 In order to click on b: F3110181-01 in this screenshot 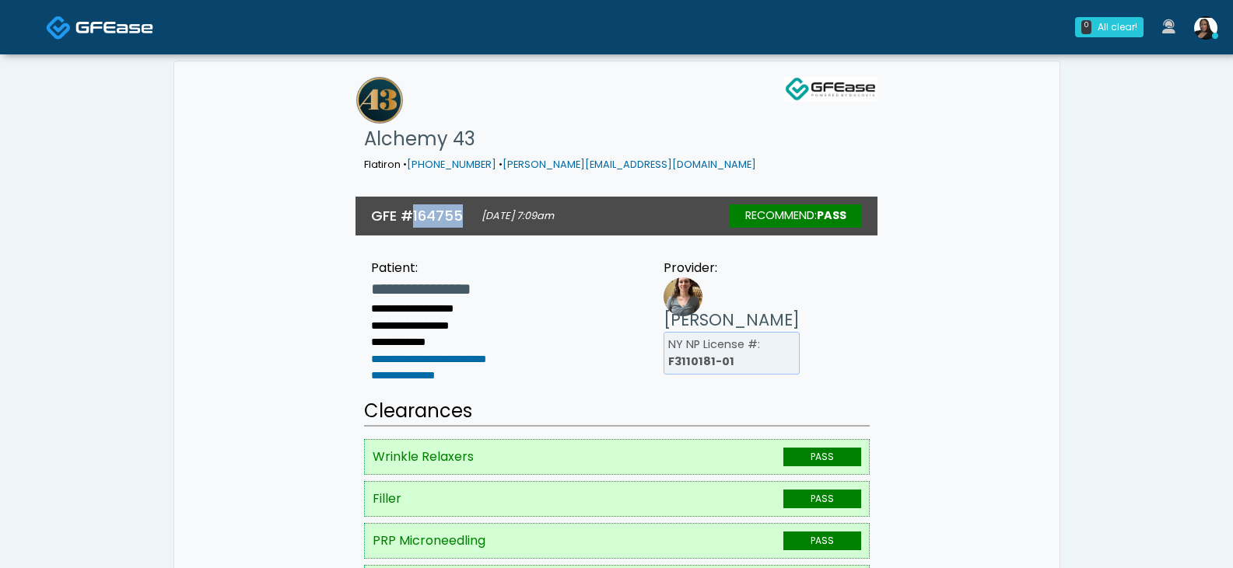, I will do `click(701, 362)`.